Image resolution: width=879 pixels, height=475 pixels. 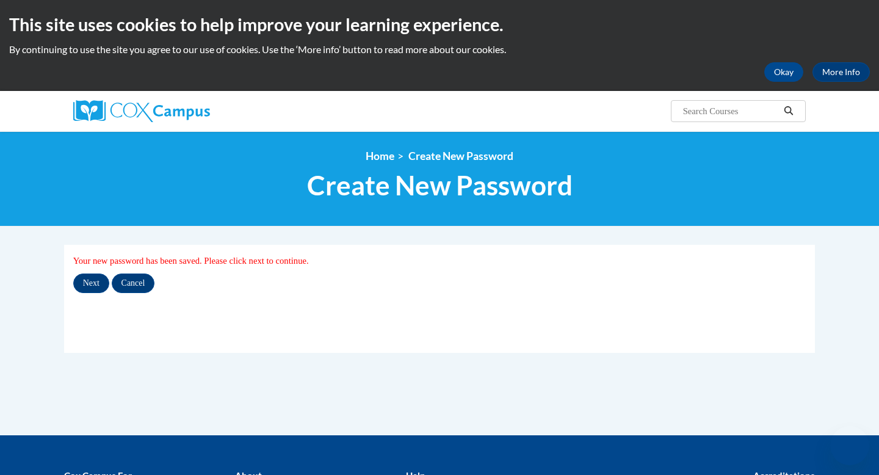 I want to click on img: Cox Campus, so click(x=142, y=111).